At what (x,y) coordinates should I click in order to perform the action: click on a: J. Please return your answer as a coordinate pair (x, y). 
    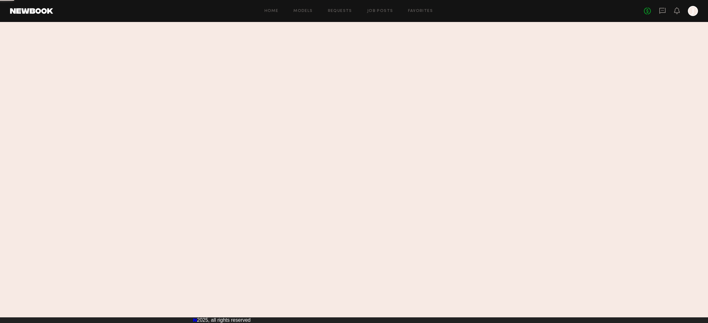
    Looking at the image, I should click on (693, 11).